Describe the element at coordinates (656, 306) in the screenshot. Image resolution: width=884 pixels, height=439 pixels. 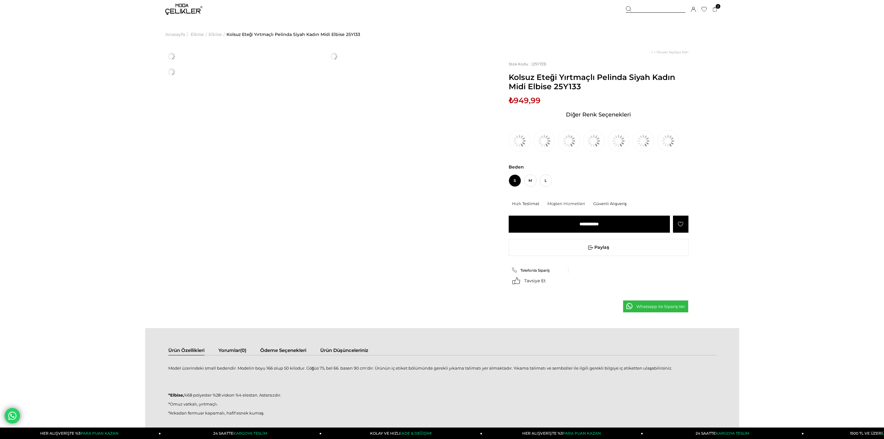
I see `a: Whatsapp ile Sipariş Ver` at that location.